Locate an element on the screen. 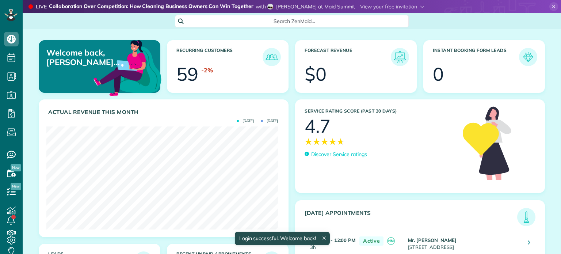 The width and height of the screenshot is (561, 254). h3: Forecast Revenue is located at coordinates (348, 57).